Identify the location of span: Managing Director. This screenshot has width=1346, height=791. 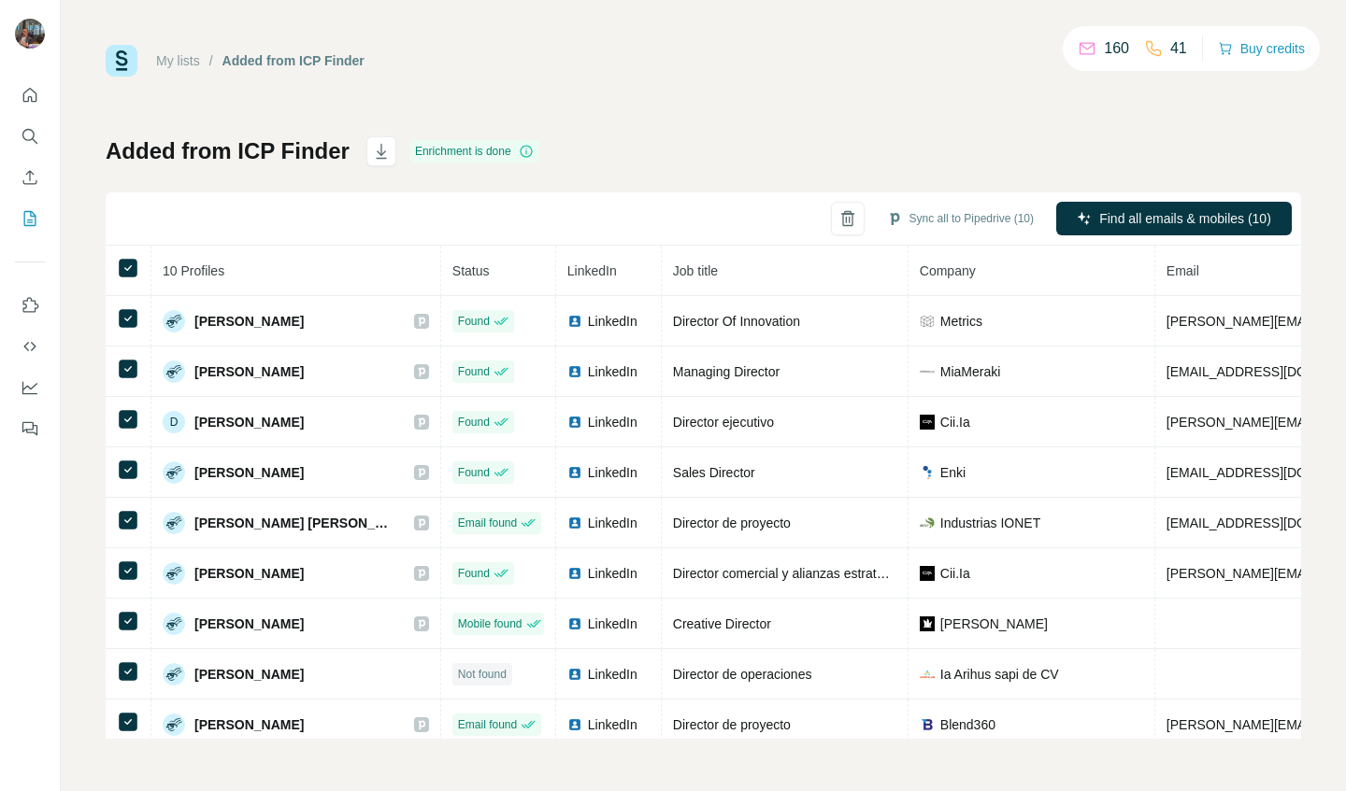
(726, 372).